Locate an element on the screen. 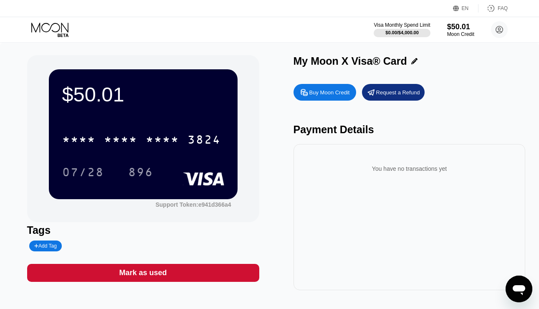 This screenshot has height=309, width=539. div: Support Token: e941d366a4 is located at coordinates (193, 205).